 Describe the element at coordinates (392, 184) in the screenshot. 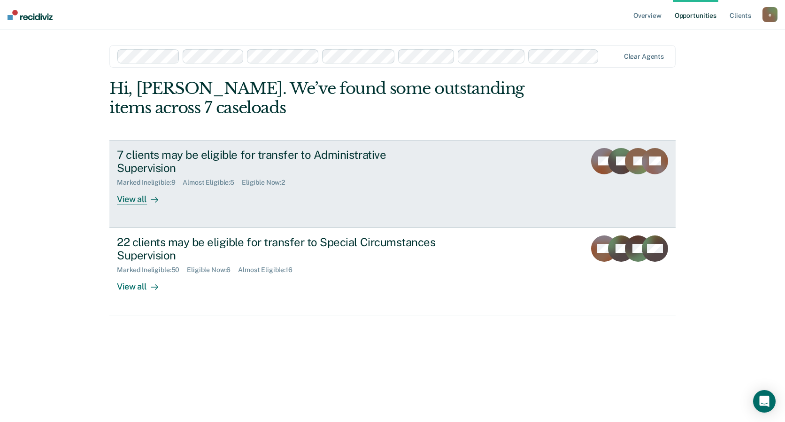

I see `a: 7 clients may be eligible for transfer to Administrative SupervisionMarked Ineligible:9Almost Eli...` at that location.